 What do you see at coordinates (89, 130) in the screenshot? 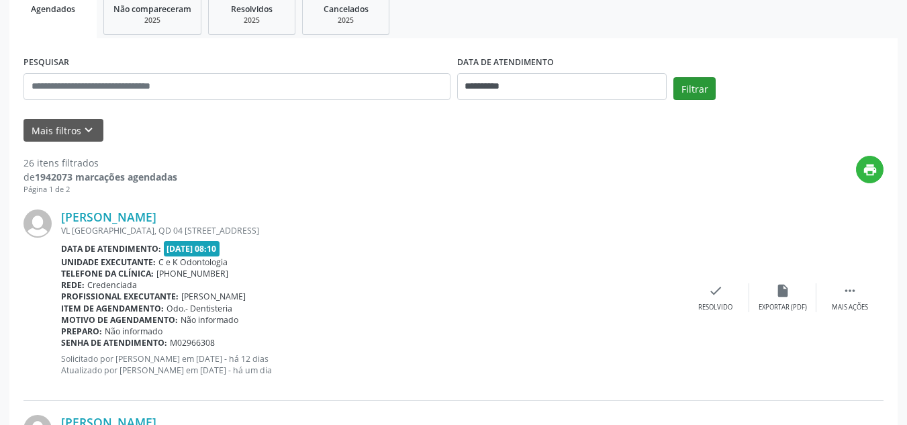
I see `i: keyboard_arrow_down` at bounding box center [89, 130].